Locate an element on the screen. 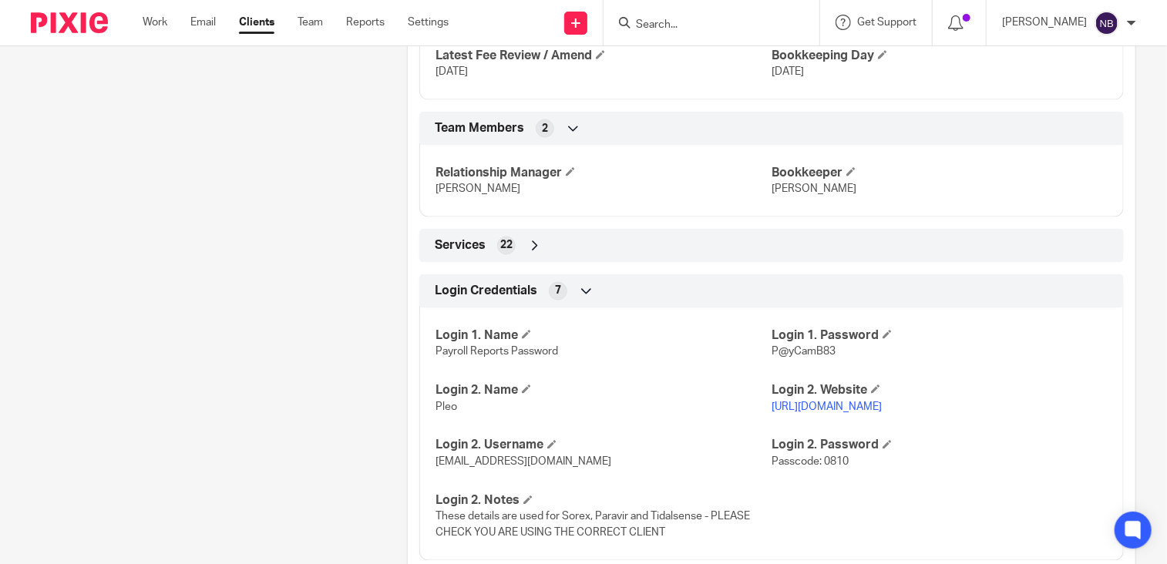  h4: Login 1. Name is located at coordinates (603, 335).